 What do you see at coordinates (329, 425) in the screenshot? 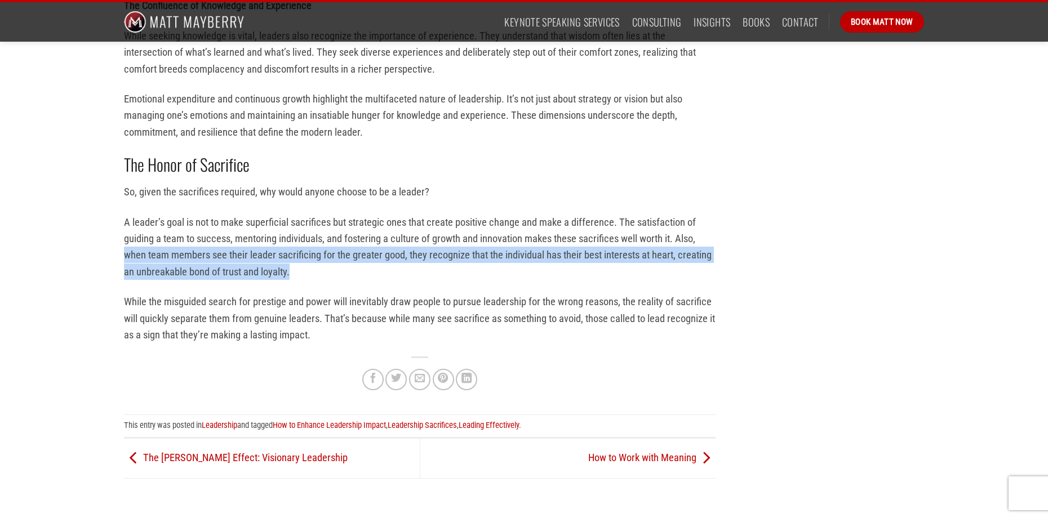
I see `a: How to Enhance Leadership Impact` at bounding box center [329, 425].